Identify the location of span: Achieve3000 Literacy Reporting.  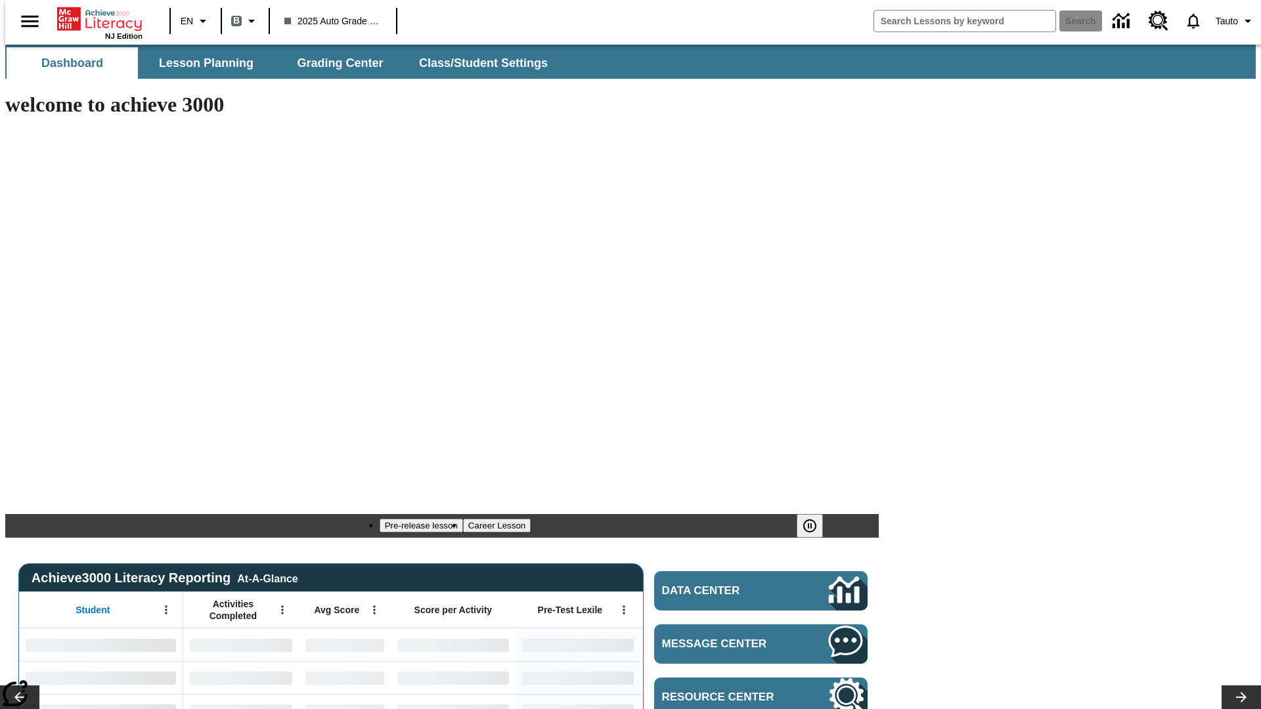
(165, 578).